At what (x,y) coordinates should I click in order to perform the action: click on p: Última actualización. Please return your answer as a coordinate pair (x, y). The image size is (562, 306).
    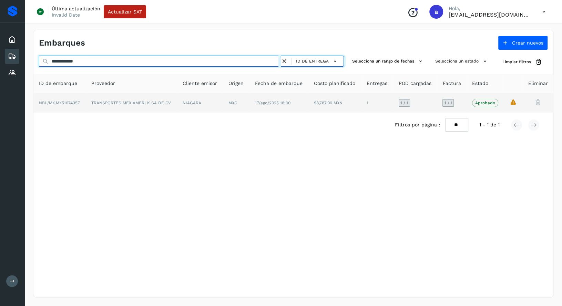
    Looking at the image, I should click on (76, 9).